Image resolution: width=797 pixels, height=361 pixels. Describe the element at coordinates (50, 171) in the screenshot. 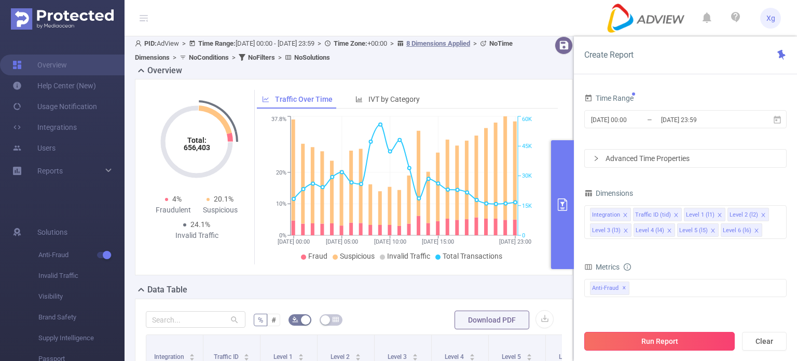

I see `a: Reports` at that location.